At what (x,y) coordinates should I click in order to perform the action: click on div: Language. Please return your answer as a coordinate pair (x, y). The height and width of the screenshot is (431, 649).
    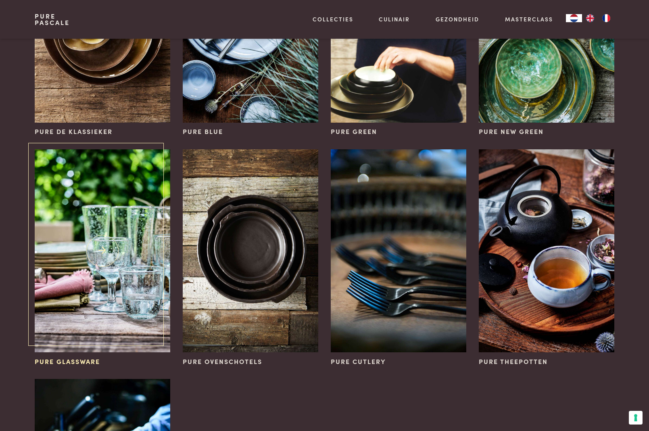
    Looking at the image, I should click on (574, 18).